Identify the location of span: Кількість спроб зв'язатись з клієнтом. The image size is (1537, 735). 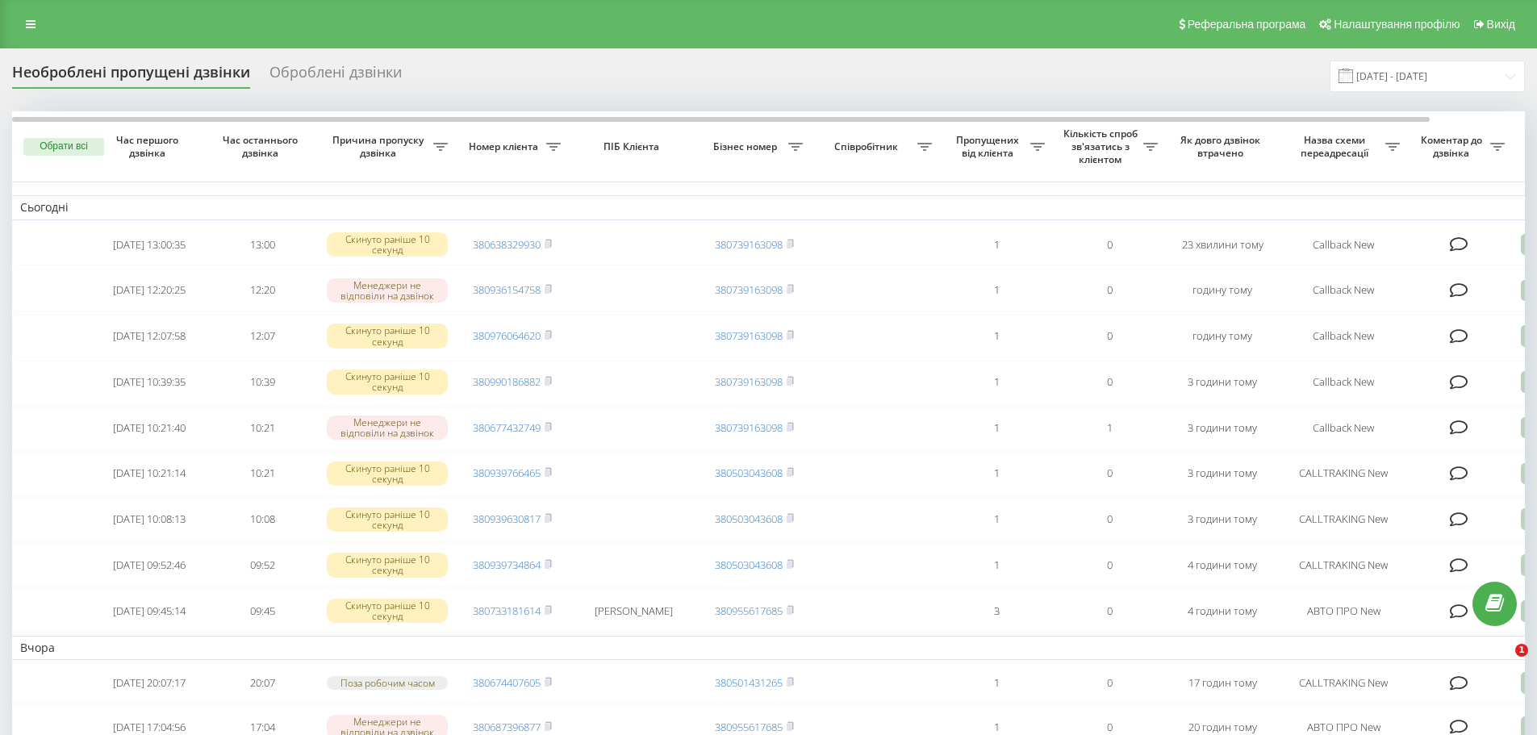
(1102, 146).